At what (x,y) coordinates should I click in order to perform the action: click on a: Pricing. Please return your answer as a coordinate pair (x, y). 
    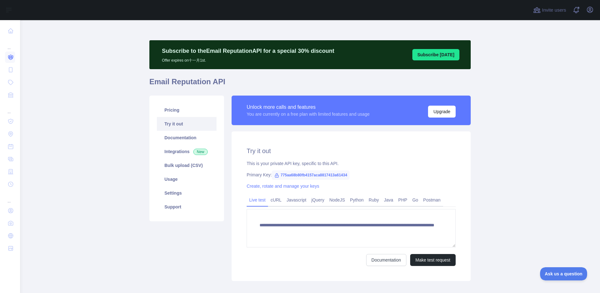
    Looking at the image, I should click on (187, 110).